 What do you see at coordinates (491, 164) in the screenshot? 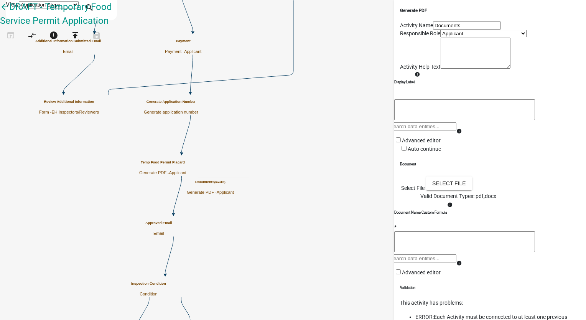
I see `h6: Document` at bounding box center [491, 164].